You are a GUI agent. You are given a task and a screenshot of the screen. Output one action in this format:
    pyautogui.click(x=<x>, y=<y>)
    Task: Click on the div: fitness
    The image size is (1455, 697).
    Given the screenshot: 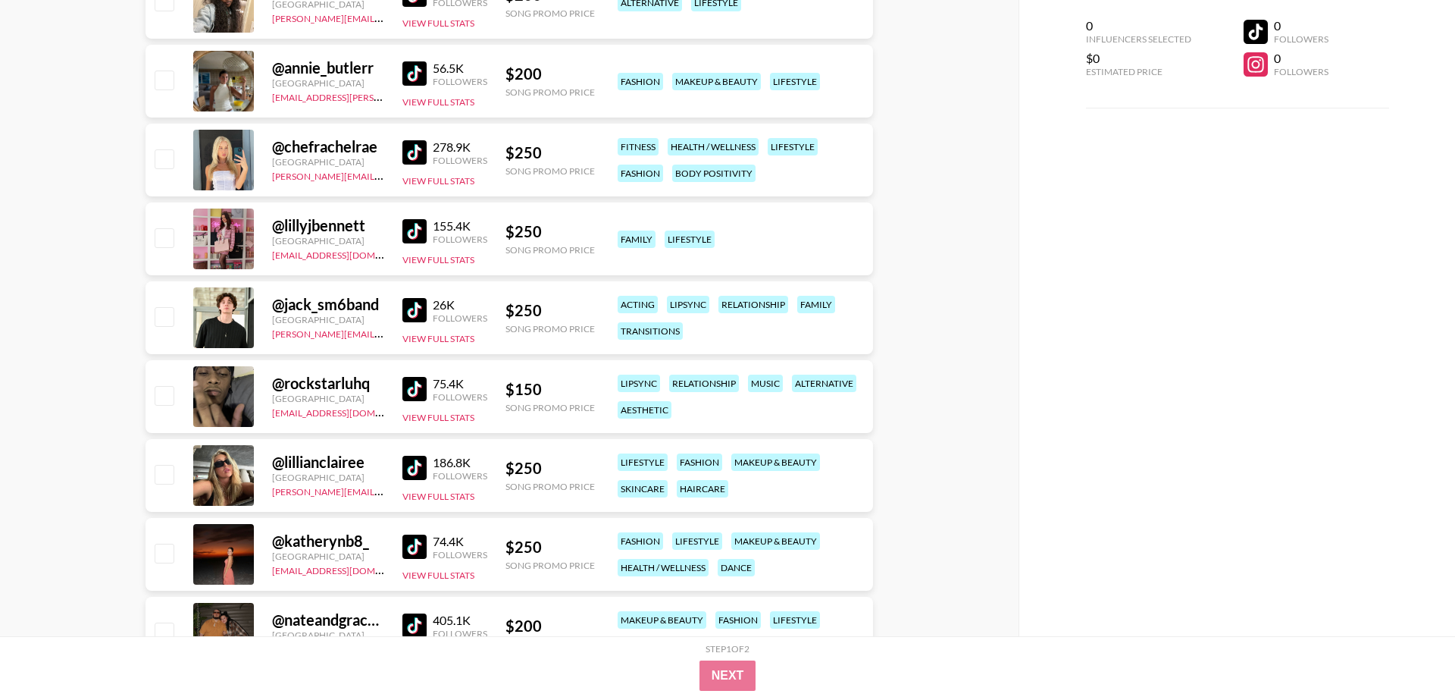 What is the action you would take?
    pyautogui.click(x=638, y=146)
    